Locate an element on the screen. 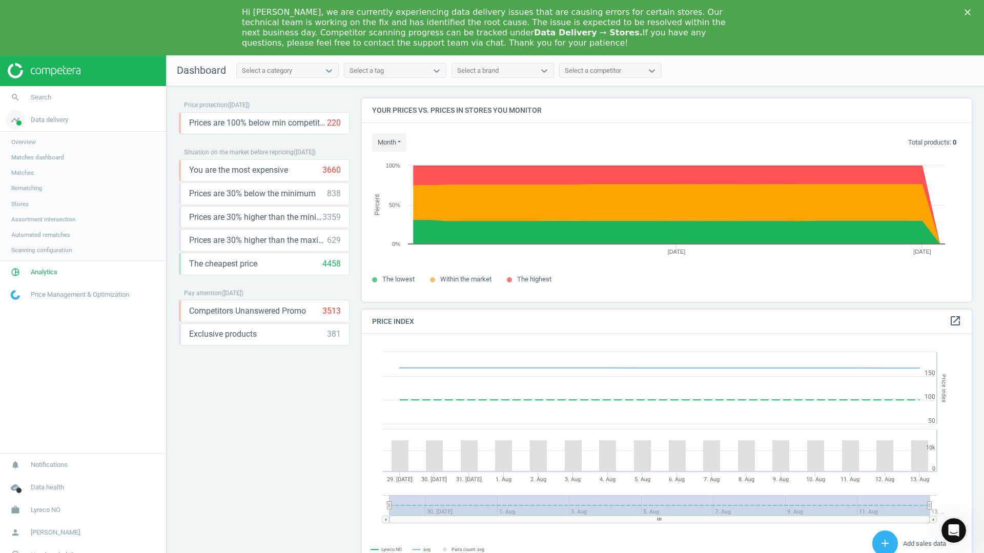  text: 150 is located at coordinates (930, 373).